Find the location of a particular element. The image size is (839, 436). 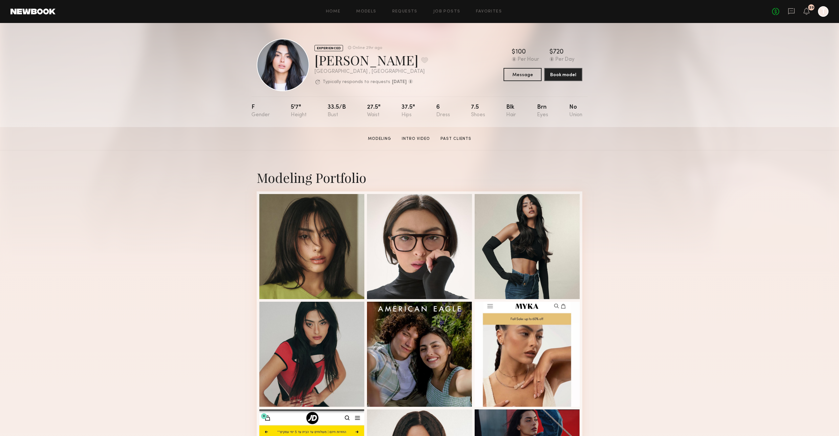

div: 7.5 is located at coordinates (478, 111).